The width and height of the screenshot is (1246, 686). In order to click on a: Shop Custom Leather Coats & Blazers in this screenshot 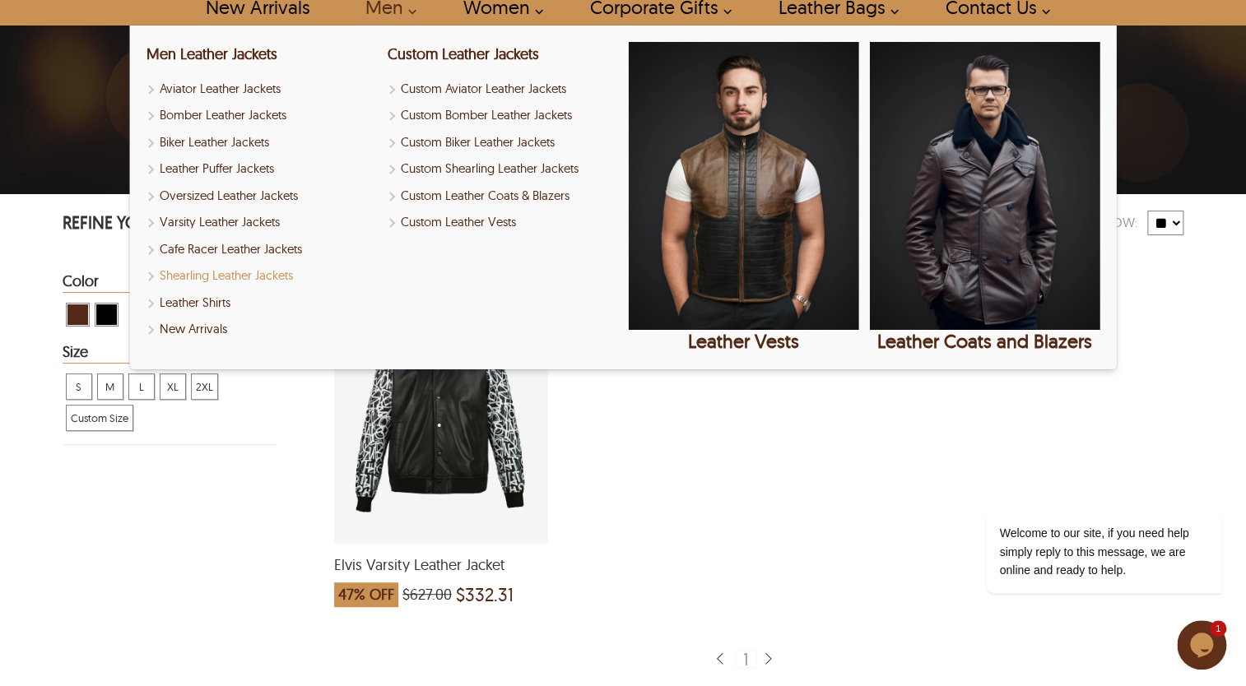, I will do `click(502, 196)`.